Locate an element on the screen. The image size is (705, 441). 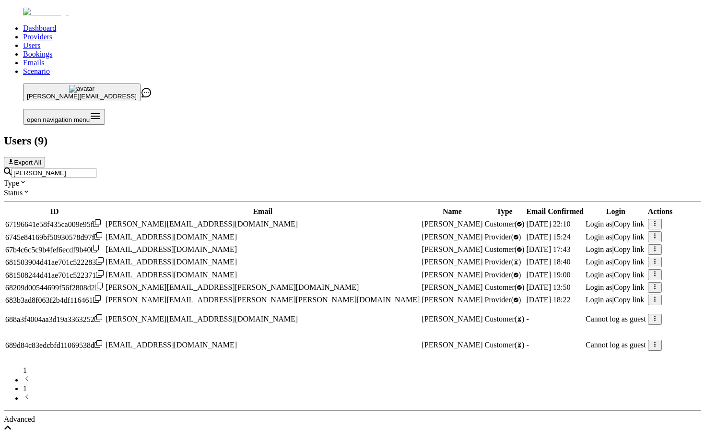
div: Earn your first dollar 💵 is located at coordinates (96, 46).